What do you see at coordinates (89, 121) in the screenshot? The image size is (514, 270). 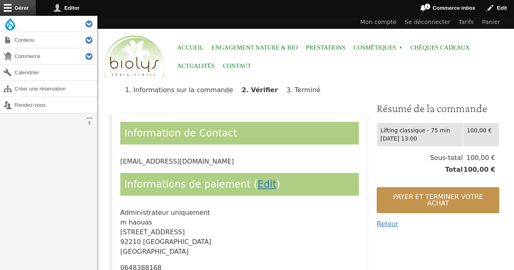 I see `button: Orientation horizontale` at bounding box center [89, 121].